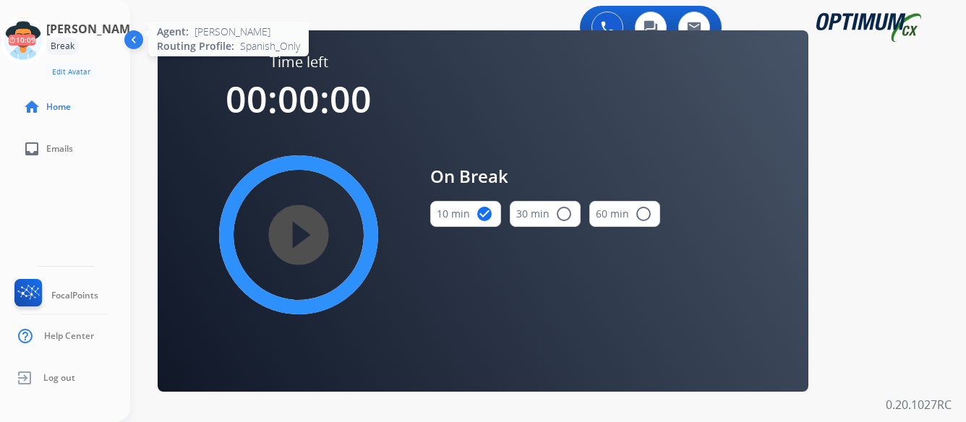 The width and height of the screenshot is (966, 422). Describe the element at coordinates (59, 378) in the screenshot. I see `span: Log out` at that location.